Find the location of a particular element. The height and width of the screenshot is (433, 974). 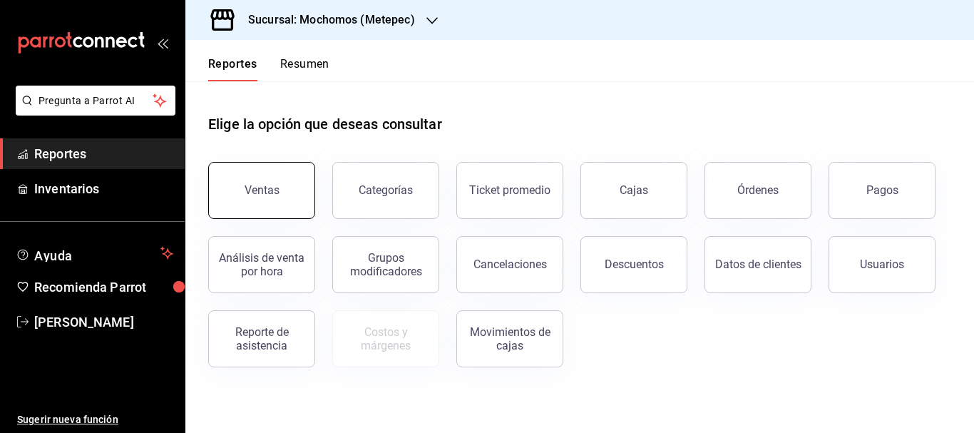

div: Ticket promedio is located at coordinates (510, 190).